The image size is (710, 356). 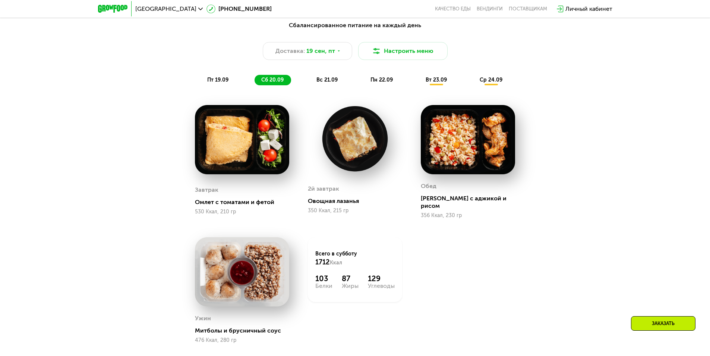 I want to click on span: Доставка:, so click(x=290, y=51).